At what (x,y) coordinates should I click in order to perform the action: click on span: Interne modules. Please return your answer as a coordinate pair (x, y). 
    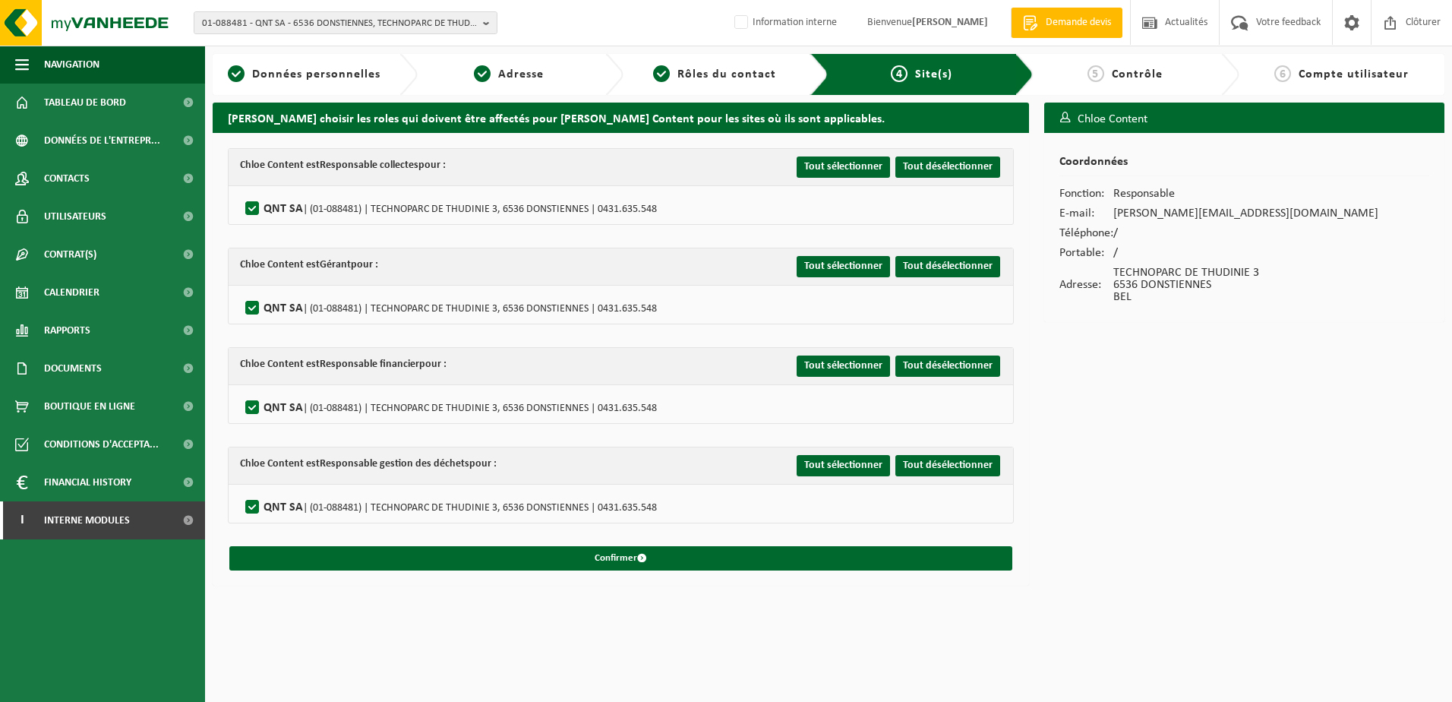
    Looking at the image, I should click on (87, 520).